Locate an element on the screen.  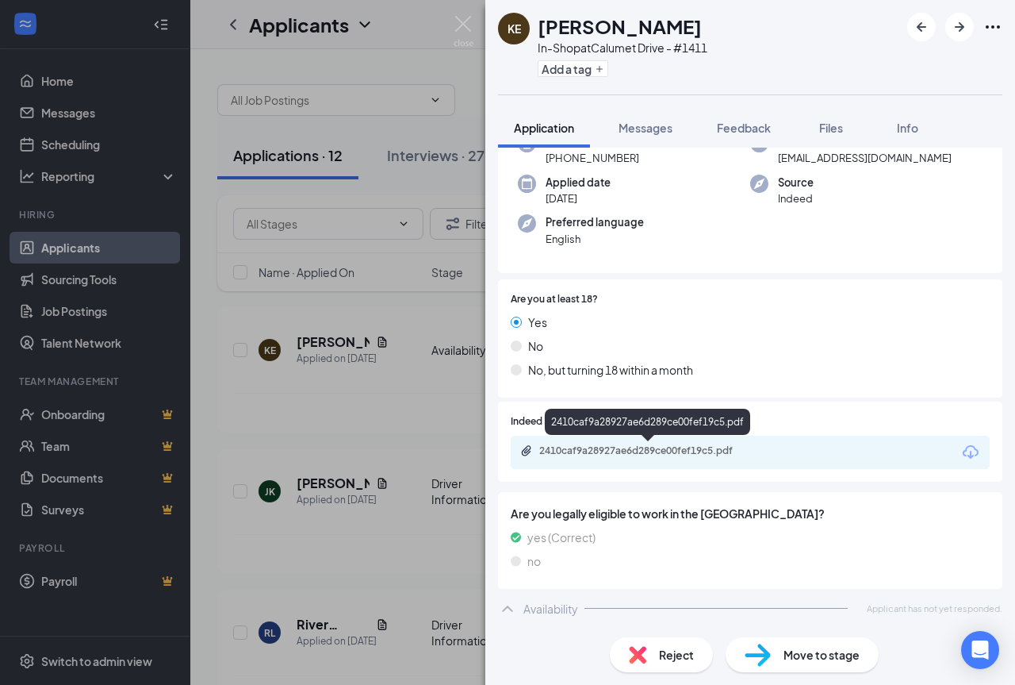
span: Are you at least 18? is located at coordinates (555, 299).